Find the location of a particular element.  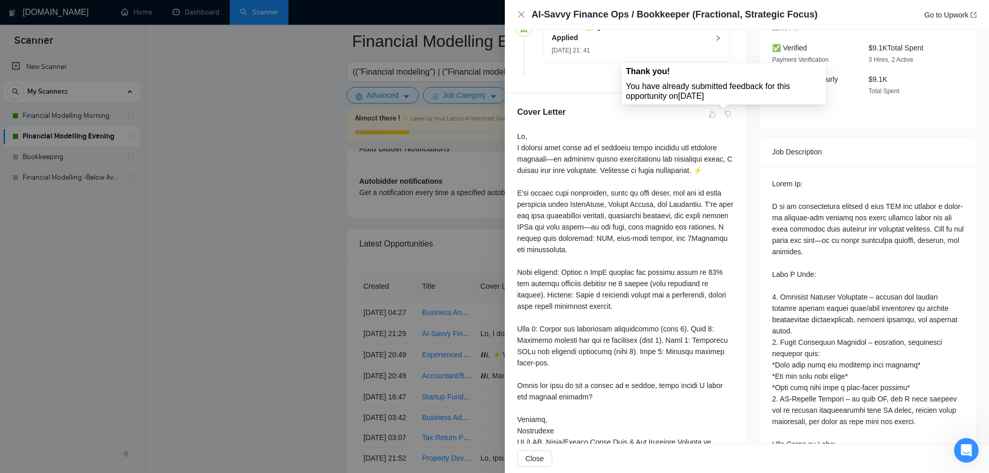

span: ✅ Verified is located at coordinates (789, 48).